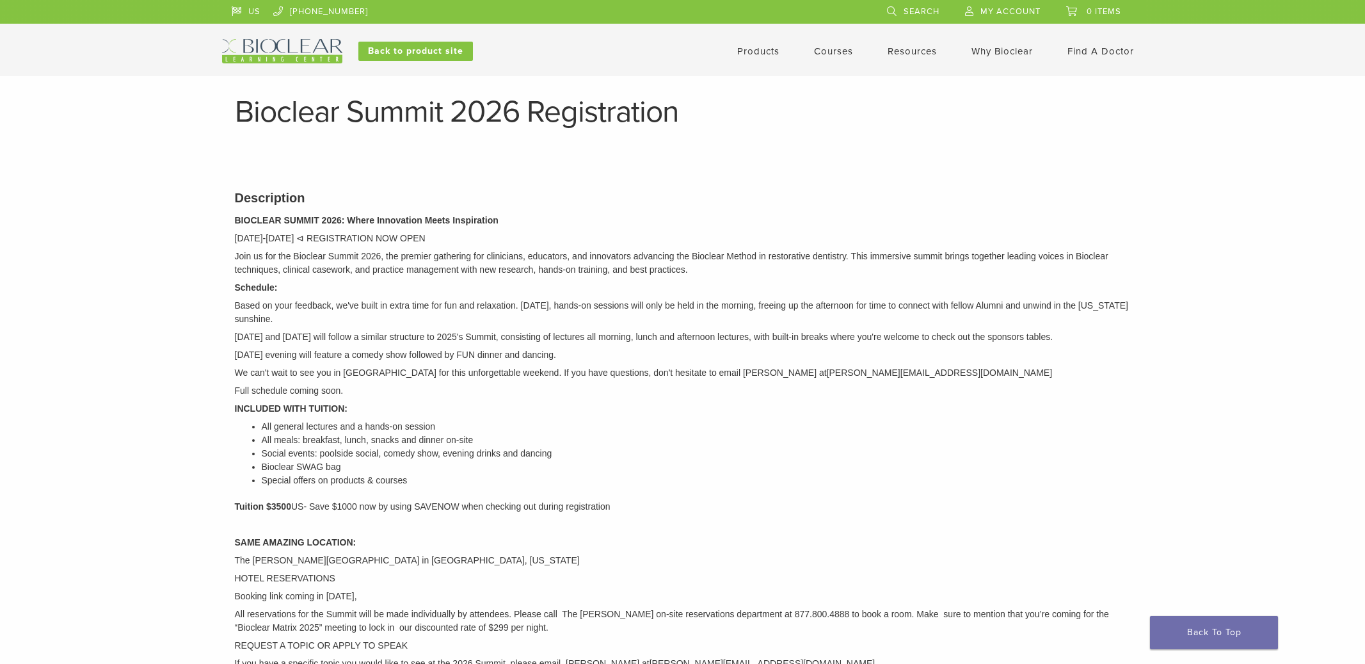  I want to click on a: Find A Doctor, so click(1101, 51).